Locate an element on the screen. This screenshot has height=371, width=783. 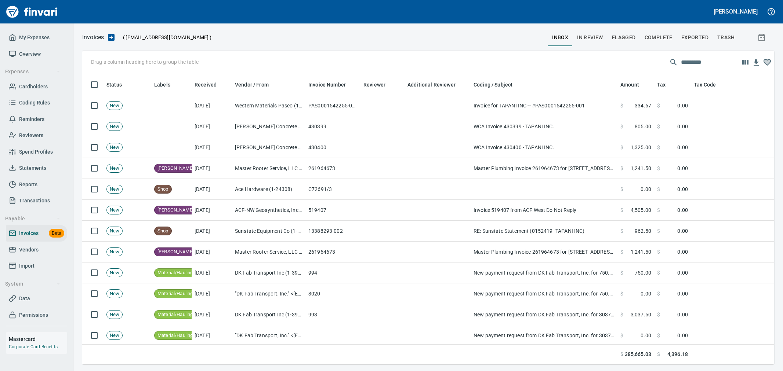
button: Download Table is located at coordinates (756, 63).